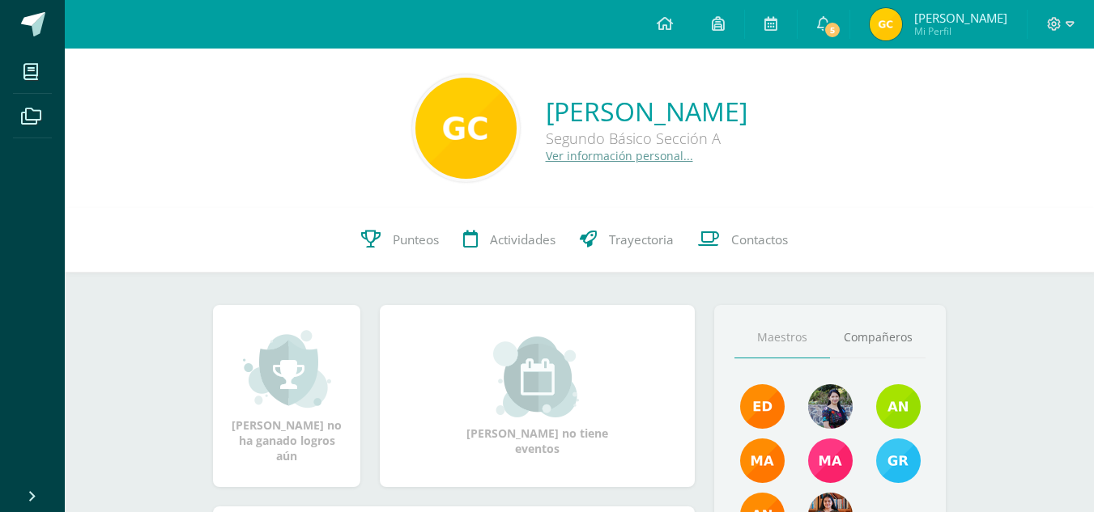  Describe the element at coordinates (619, 155) in the screenshot. I see `a: Ver información personal...` at that location.